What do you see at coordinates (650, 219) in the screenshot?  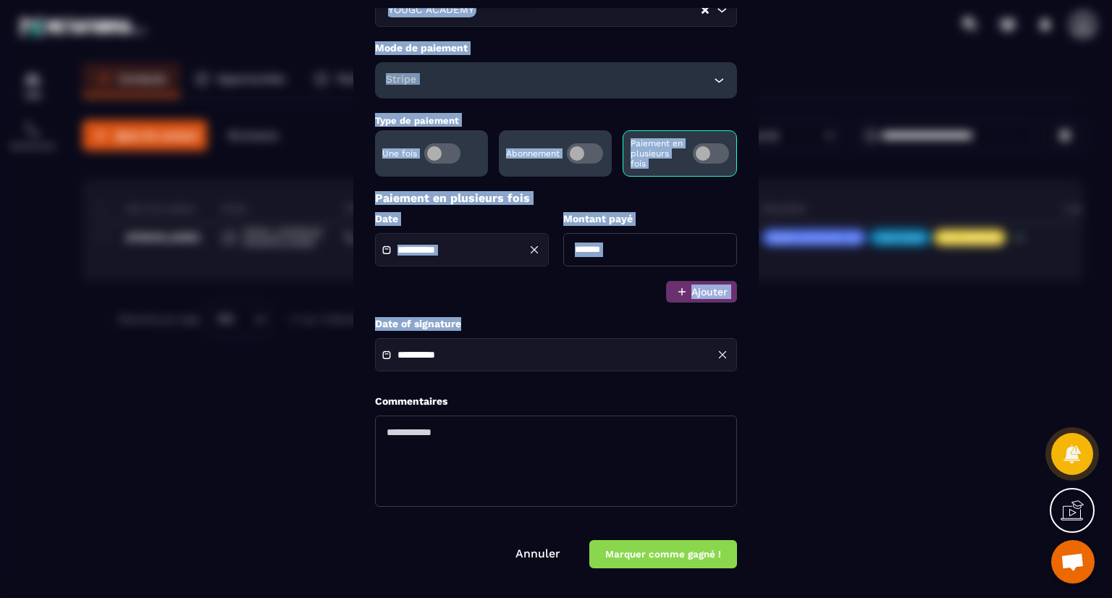 I see `label: Montant payé` at bounding box center [650, 219].